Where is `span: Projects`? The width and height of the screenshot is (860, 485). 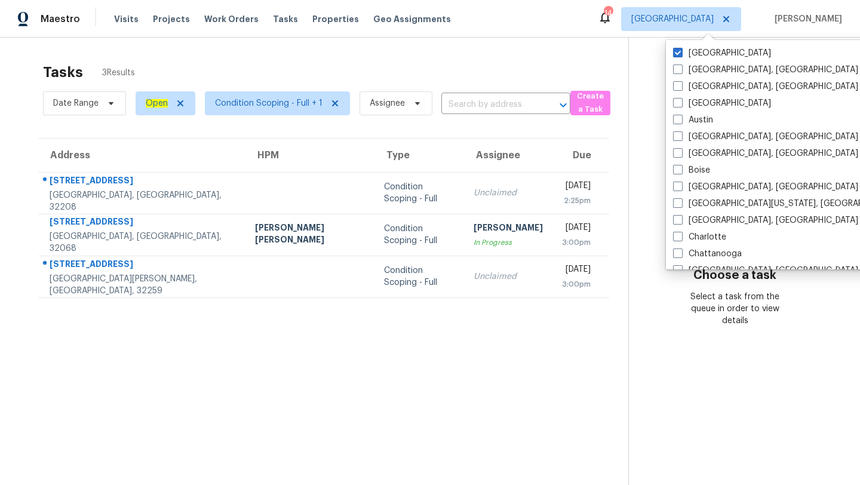
span: Projects is located at coordinates (171, 19).